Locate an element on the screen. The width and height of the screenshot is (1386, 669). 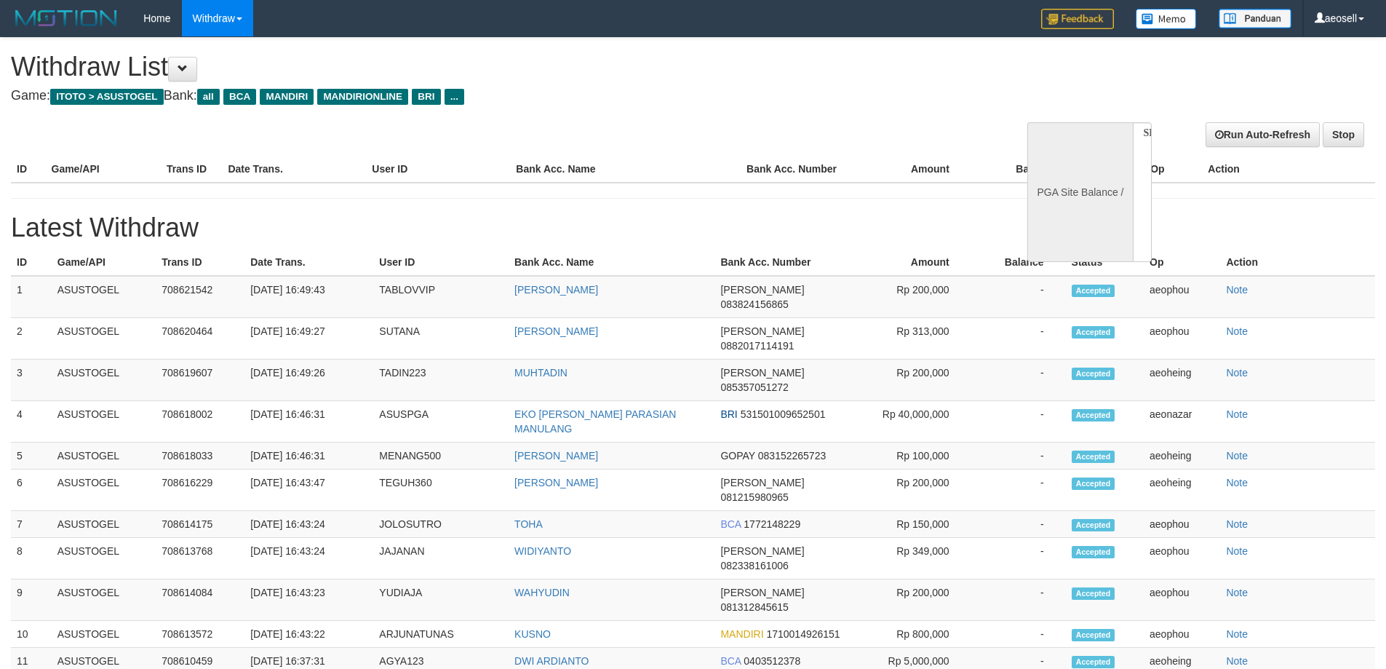
th: Bank Acc. Number is located at coordinates (798, 169).